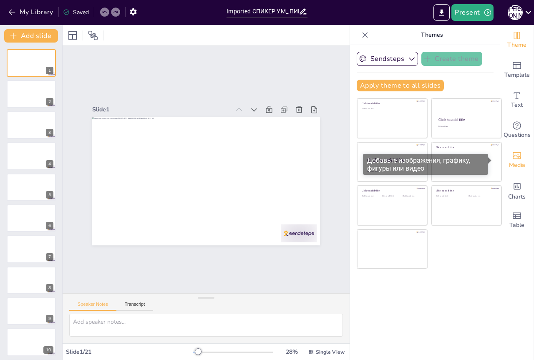 The width and height of the screenshot is (534, 360). I want to click on button: Add slide, so click(31, 36).